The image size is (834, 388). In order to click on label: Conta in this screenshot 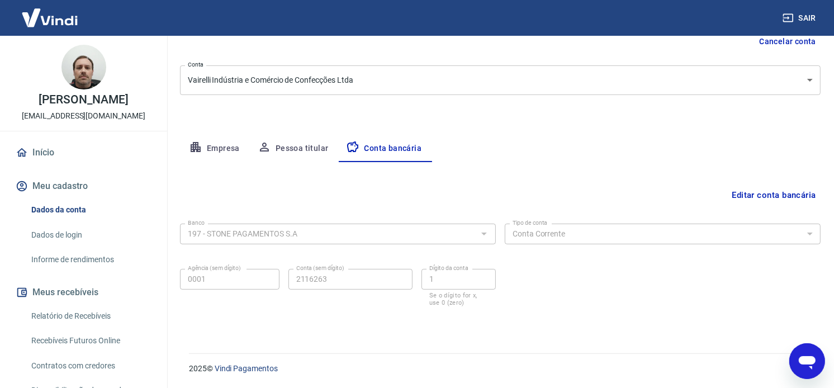, I will do `click(196, 64)`.